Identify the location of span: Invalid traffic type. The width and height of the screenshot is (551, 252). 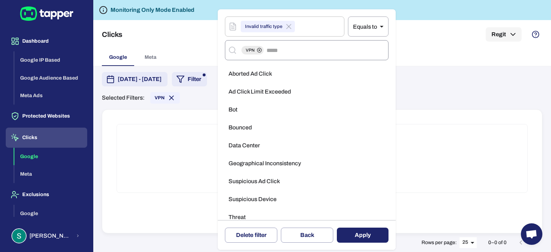
(264, 27).